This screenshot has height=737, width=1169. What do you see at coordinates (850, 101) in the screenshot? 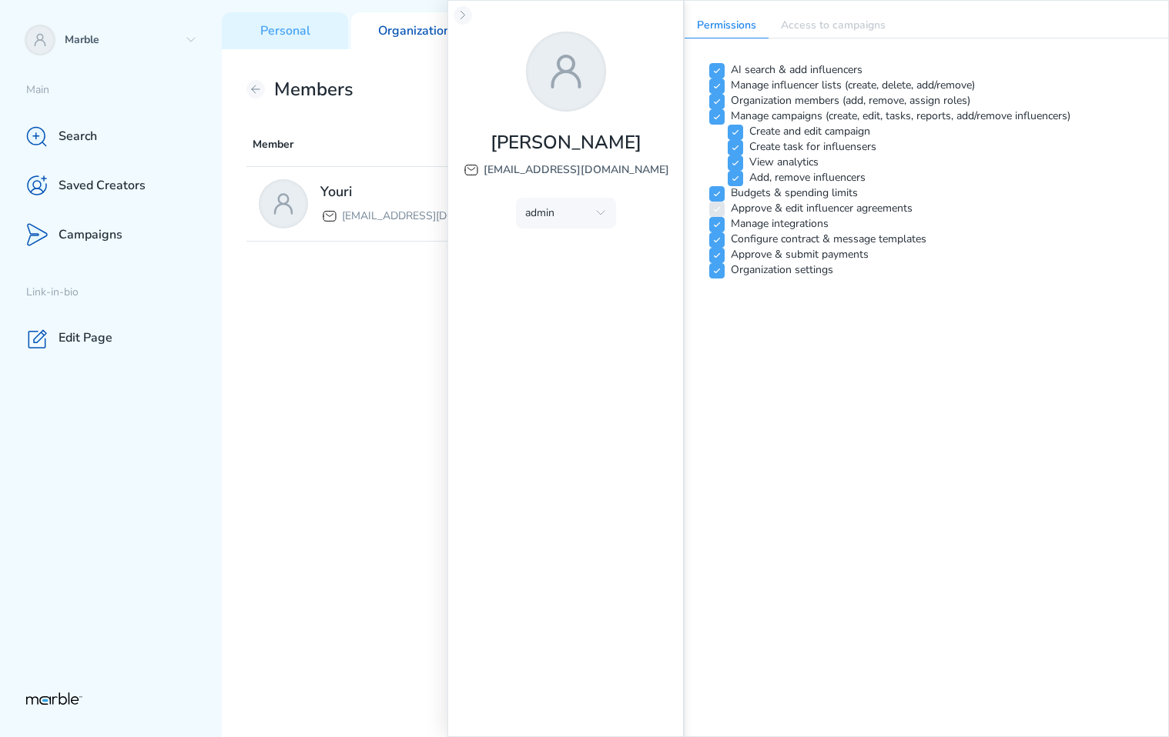
I see `p: Organization members (add, remove, assign roles)` at bounding box center [850, 101].